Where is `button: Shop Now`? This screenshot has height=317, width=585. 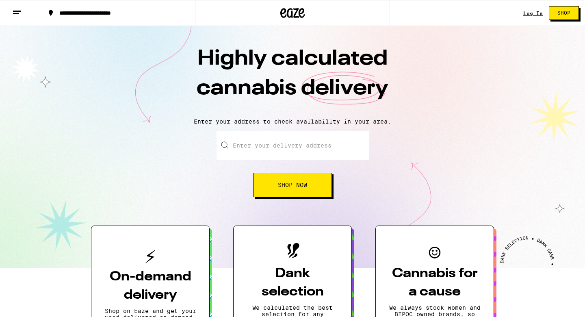
button: Shop Now is located at coordinates (293, 185).